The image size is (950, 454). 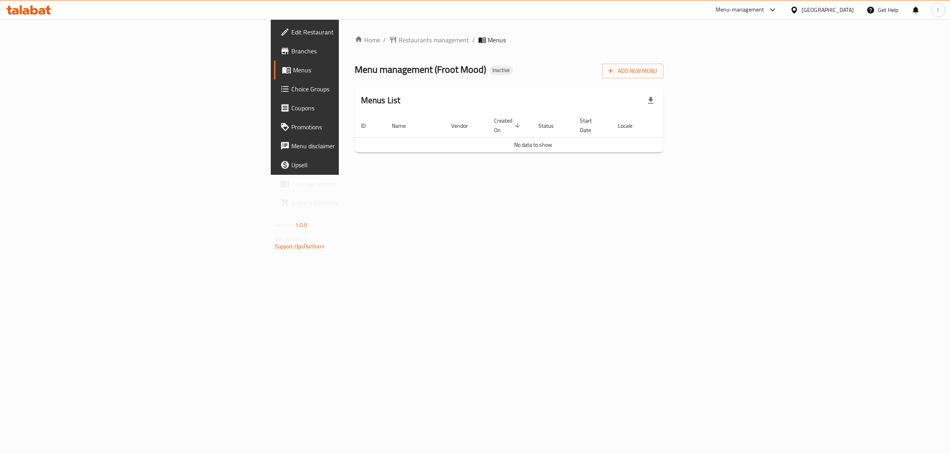 I want to click on a: Grocery Checklist, so click(x=351, y=203).